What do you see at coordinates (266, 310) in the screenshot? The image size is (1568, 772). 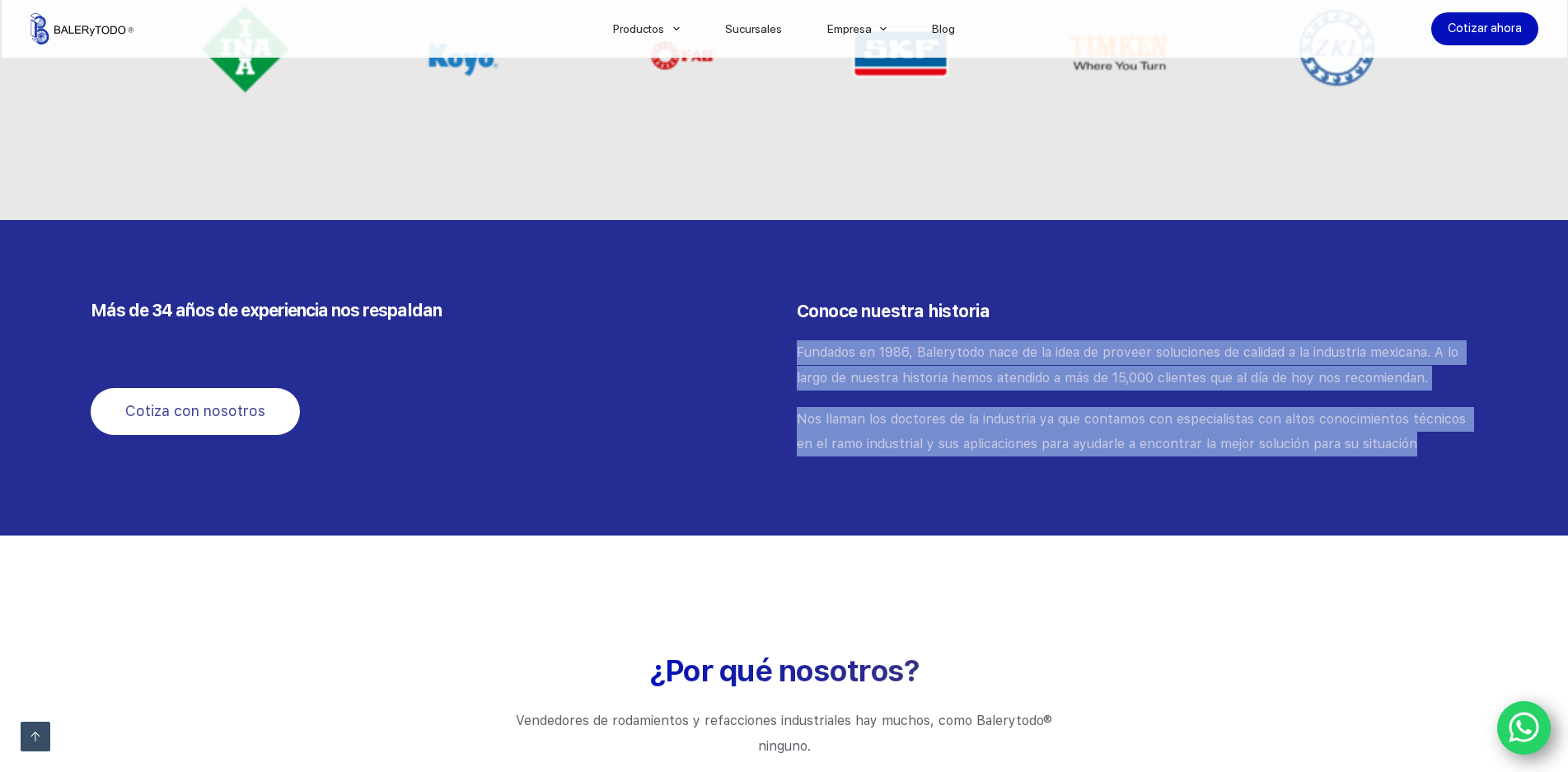 I see `span: Más de 34 años de experiencia nos respaldan` at bounding box center [266, 310].